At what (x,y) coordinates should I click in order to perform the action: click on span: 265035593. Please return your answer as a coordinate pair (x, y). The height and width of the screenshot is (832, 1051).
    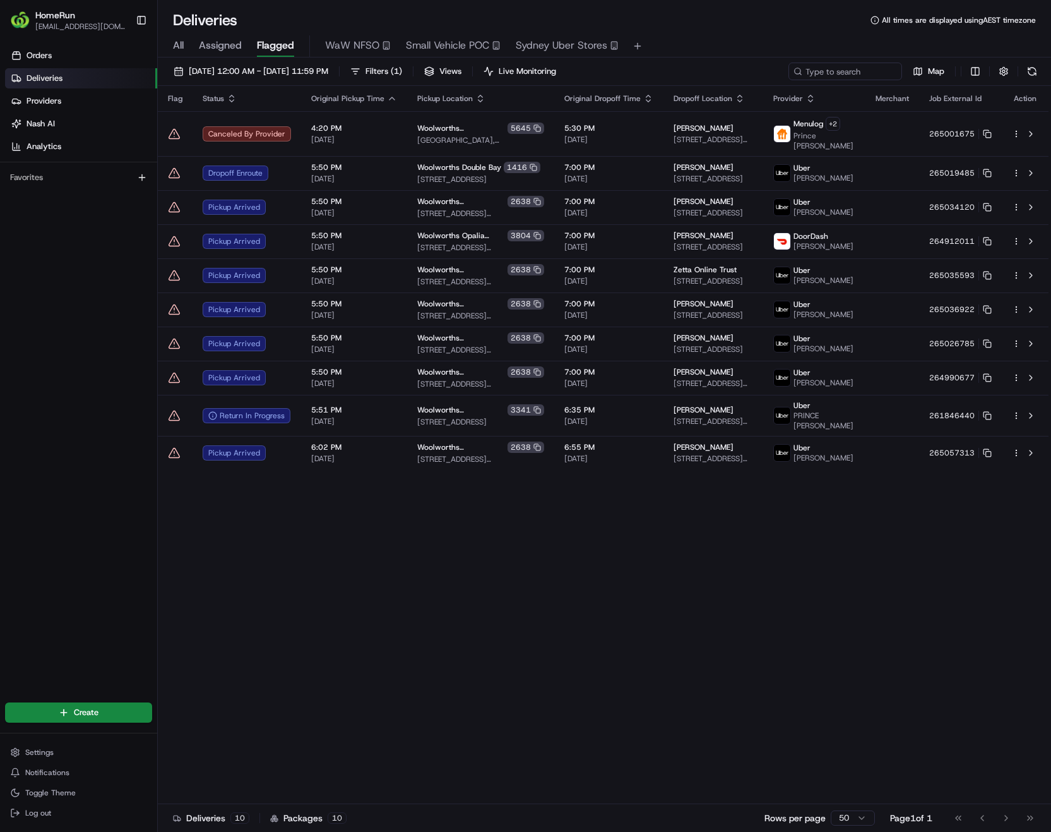
    Looking at the image, I should click on (952, 275).